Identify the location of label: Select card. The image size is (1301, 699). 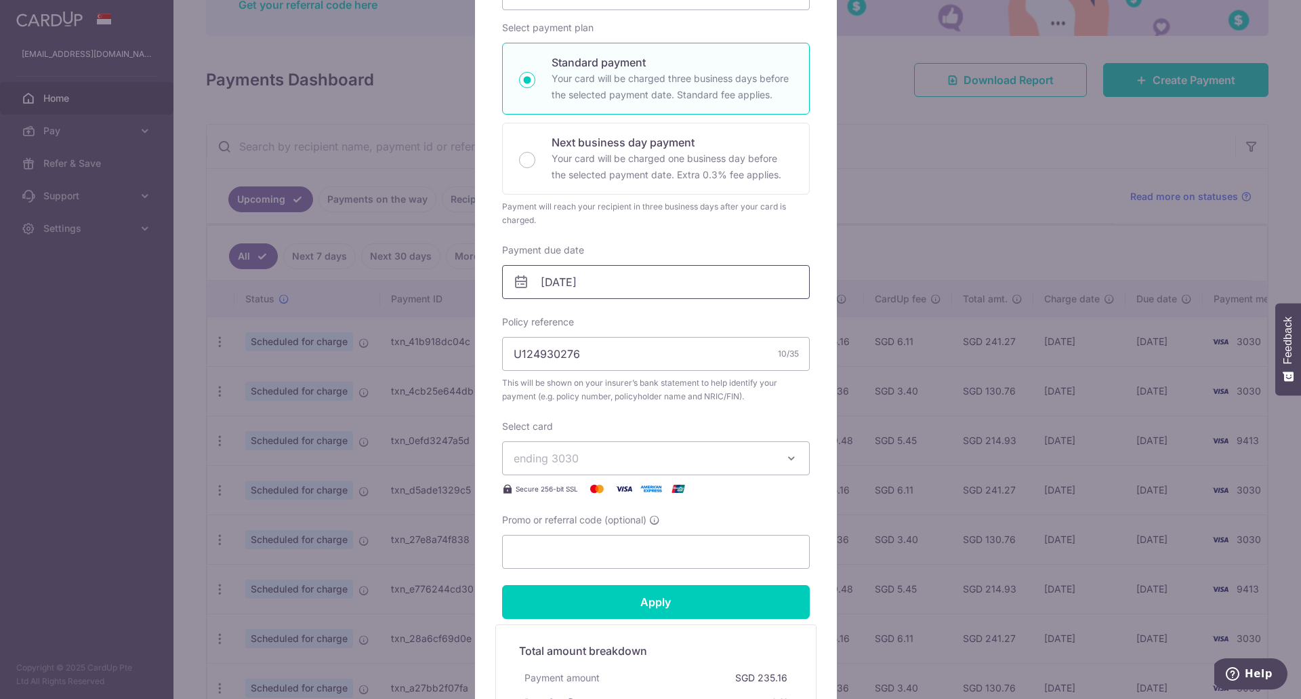
(527, 426).